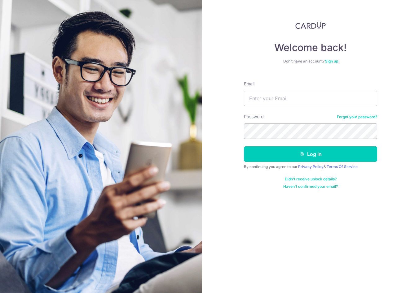 This screenshot has width=419, height=293. I want to click on img: CardUp Logo, so click(310, 25).